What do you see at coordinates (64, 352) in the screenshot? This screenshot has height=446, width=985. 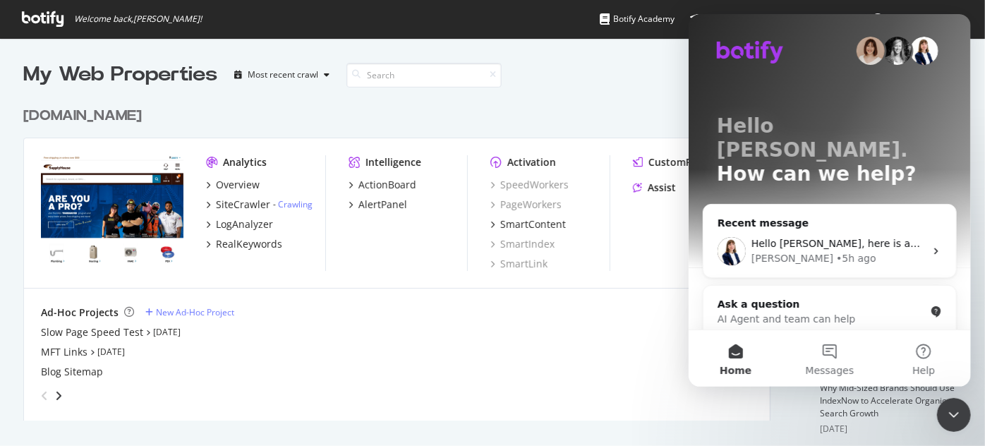 I see `a: MFT Links` at bounding box center [64, 352].